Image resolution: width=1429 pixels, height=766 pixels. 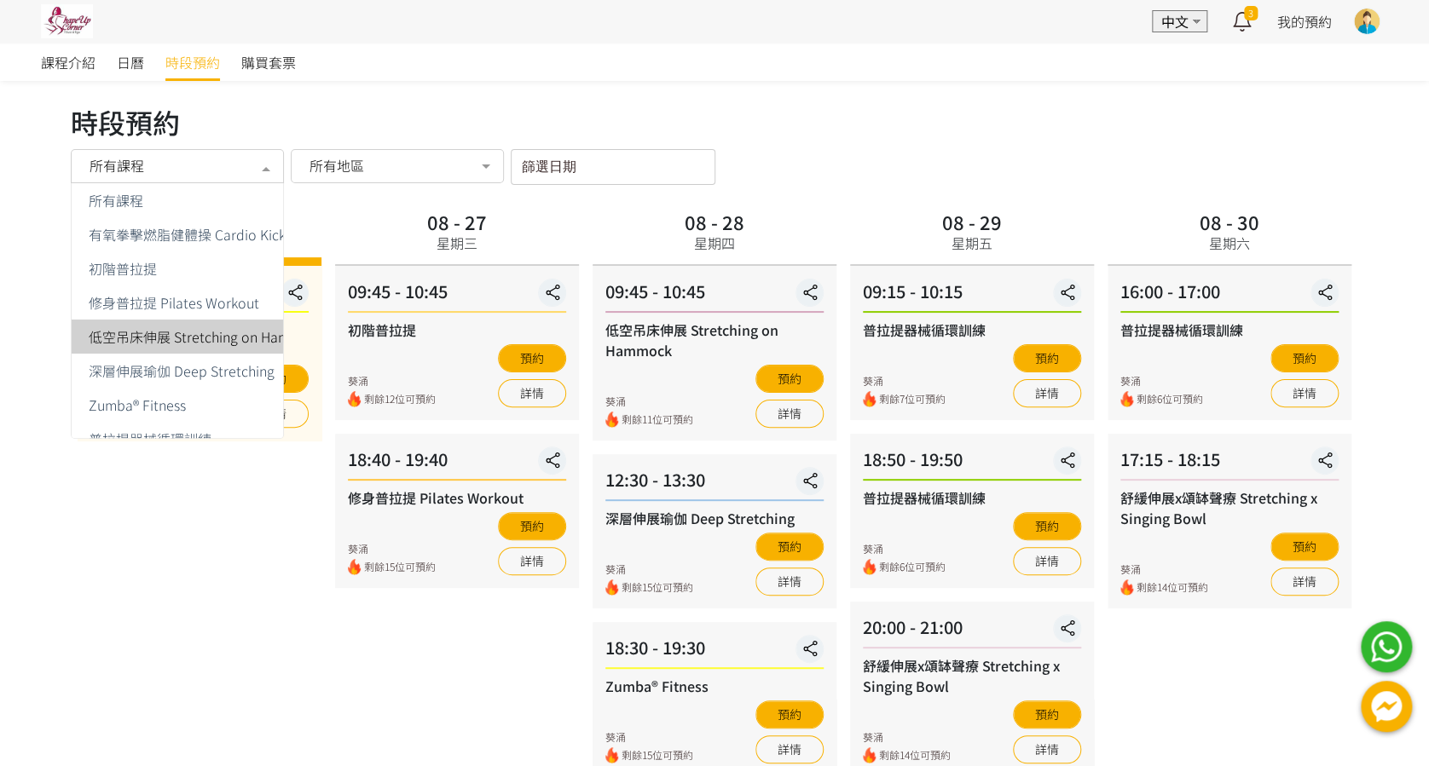 I want to click on span: 課程介紹, so click(x=68, y=62).